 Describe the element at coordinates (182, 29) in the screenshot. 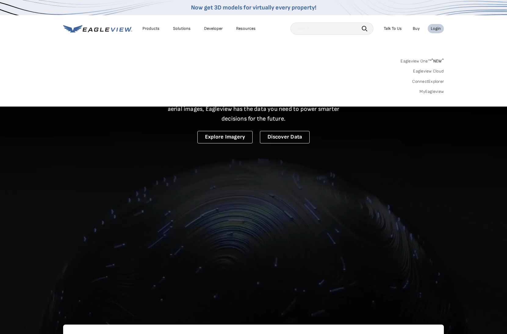

I see `div: Solutions` at that location.